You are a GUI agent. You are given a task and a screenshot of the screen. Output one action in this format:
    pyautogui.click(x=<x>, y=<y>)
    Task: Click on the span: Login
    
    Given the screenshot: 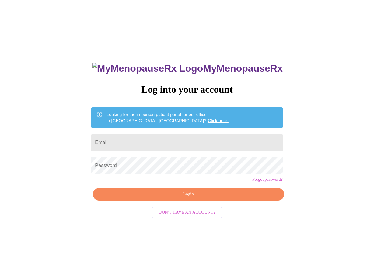 What is the action you would take?
    pyautogui.click(x=188, y=194)
    